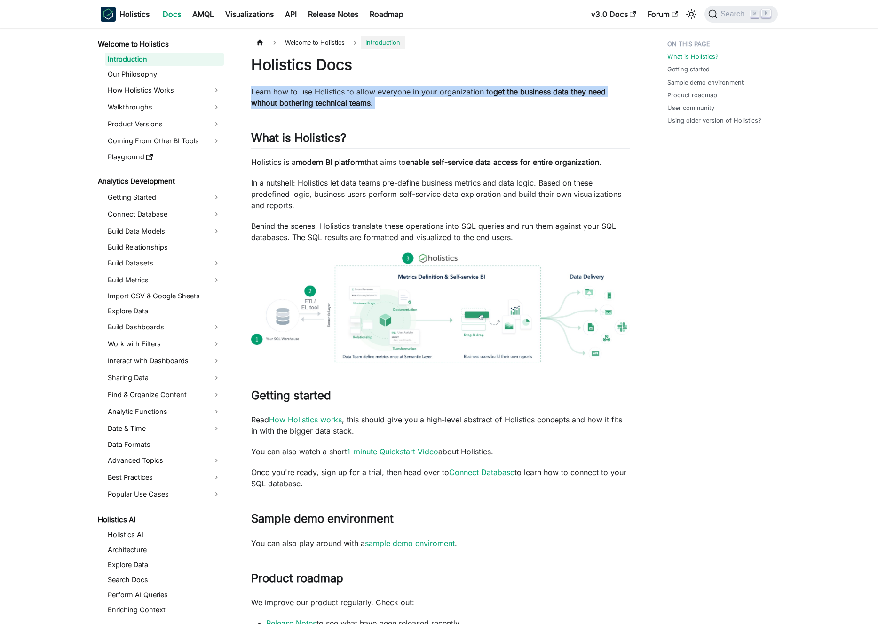  Describe the element at coordinates (164, 107) in the screenshot. I see `a: Walkthroughs` at that location.